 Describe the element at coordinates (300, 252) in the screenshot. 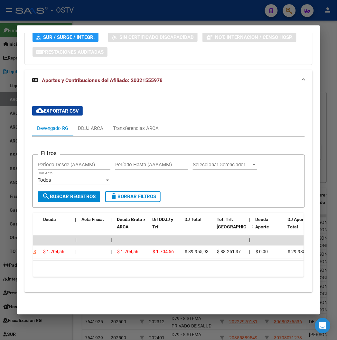

I see `span: $ 29.985,31` at that location.